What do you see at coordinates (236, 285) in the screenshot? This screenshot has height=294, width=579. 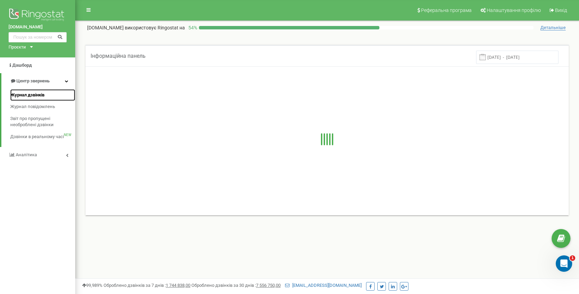 I see `span: Оброблено дзвінків за 30 днів :` at bounding box center [236, 285].